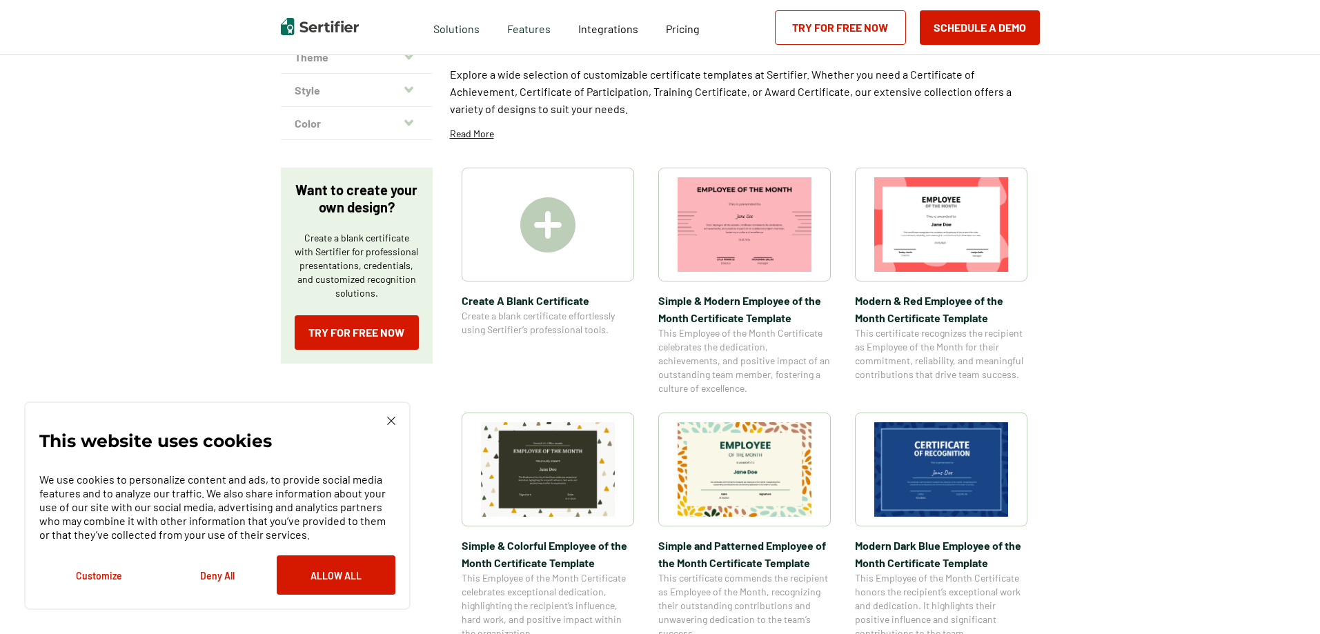 Image resolution: width=1320 pixels, height=634 pixels. I want to click on span: Create a blank certificate effortlessly using Sertifier’s professional tools., so click(548, 323).